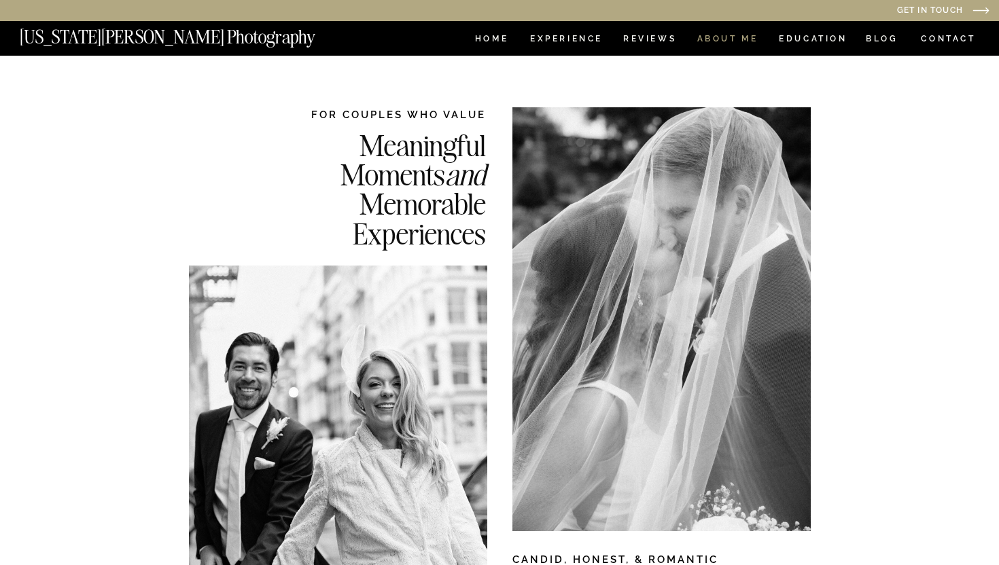 The height and width of the screenshot is (565, 999). I want to click on nav: Experience, so click(565, 40).